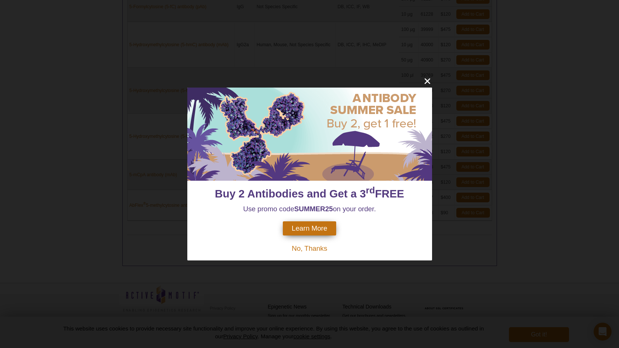 This screenshot has height=348, width=619. What do you see at coordinates (314, 209) in the screenshot?
I see `strong: SUMMER25` at bounding box center [314, 209].